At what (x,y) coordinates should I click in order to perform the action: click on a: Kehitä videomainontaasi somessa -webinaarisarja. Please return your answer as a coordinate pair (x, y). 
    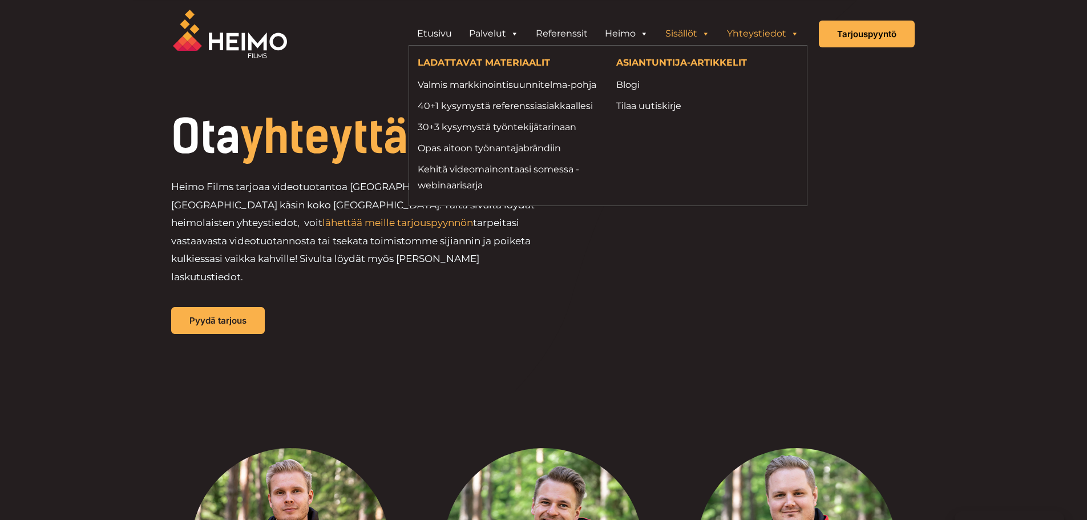
    Looking at the image, I should click on (508, 177).